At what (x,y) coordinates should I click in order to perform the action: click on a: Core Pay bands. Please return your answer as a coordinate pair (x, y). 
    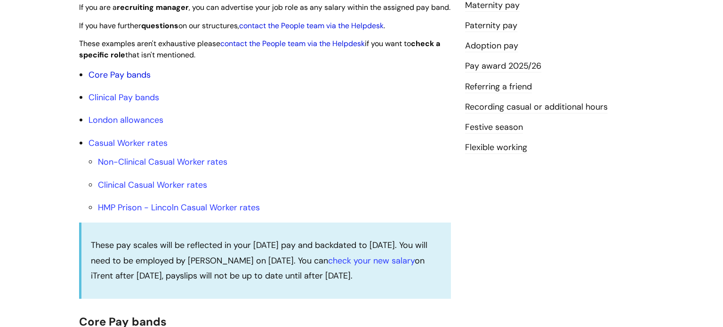
    Looking at the image, I should click on (120, 75).